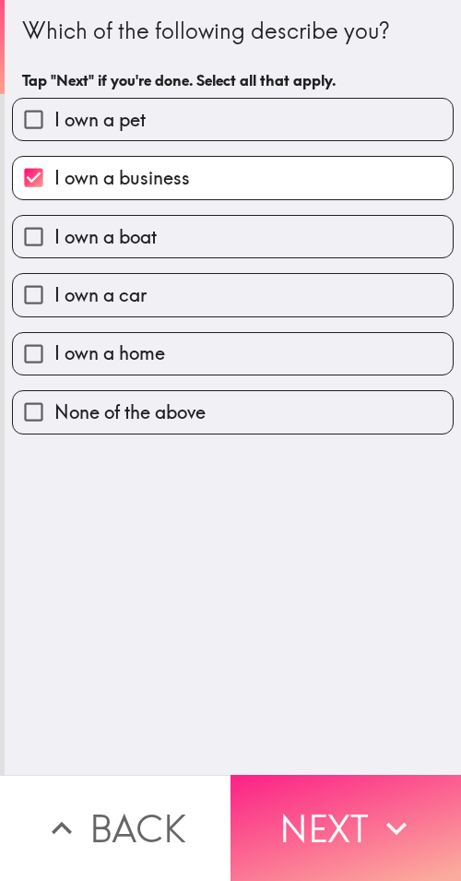  Describe the element at coordinates (101, 295) in the screenshot. I see `span: I own a car` at that location.